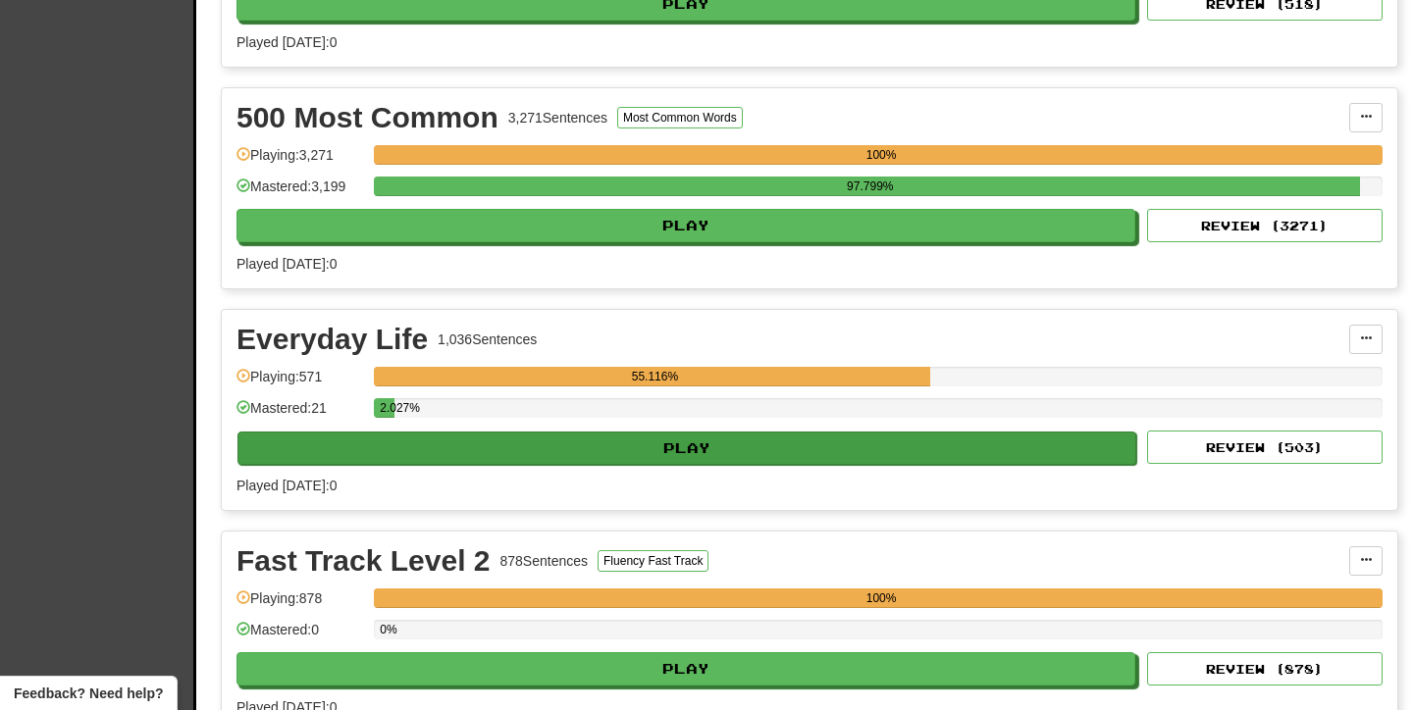 The height and width of the screenshot is (710, 1413). Describe the element at coordinates (1265, 226) in the screenshot. I see `button: Review (3271)` at that location.